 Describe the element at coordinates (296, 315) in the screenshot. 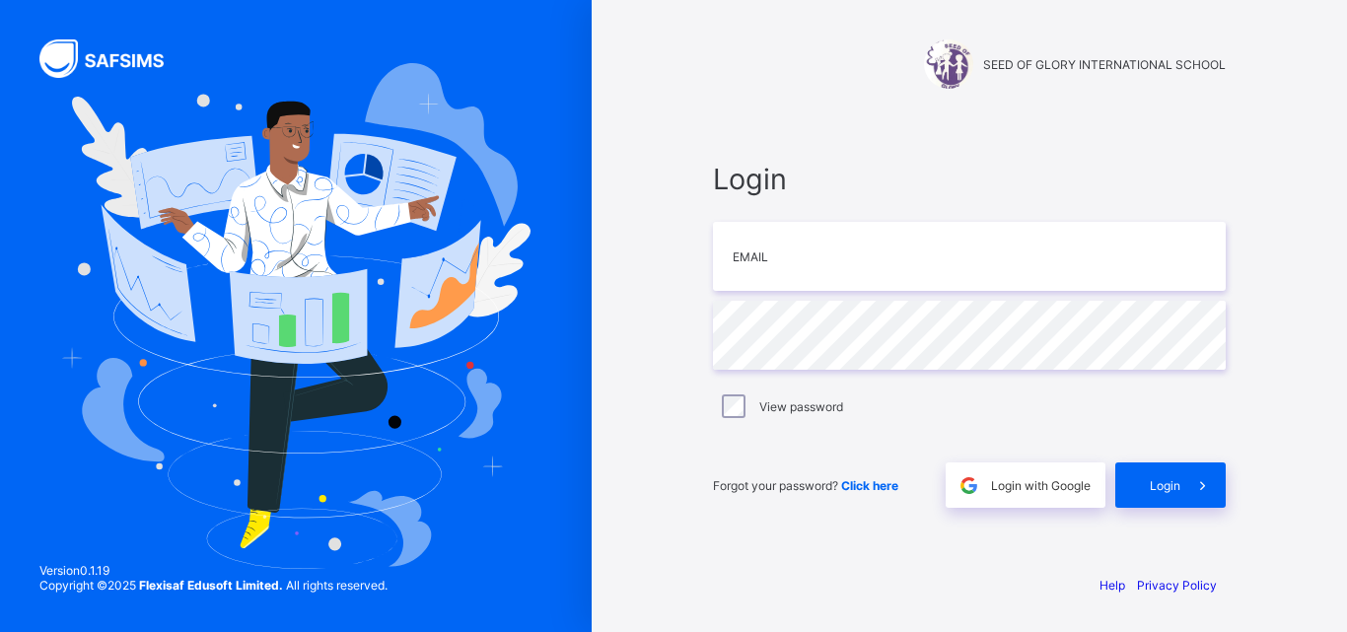

I see `img: Hero Image` at that location.